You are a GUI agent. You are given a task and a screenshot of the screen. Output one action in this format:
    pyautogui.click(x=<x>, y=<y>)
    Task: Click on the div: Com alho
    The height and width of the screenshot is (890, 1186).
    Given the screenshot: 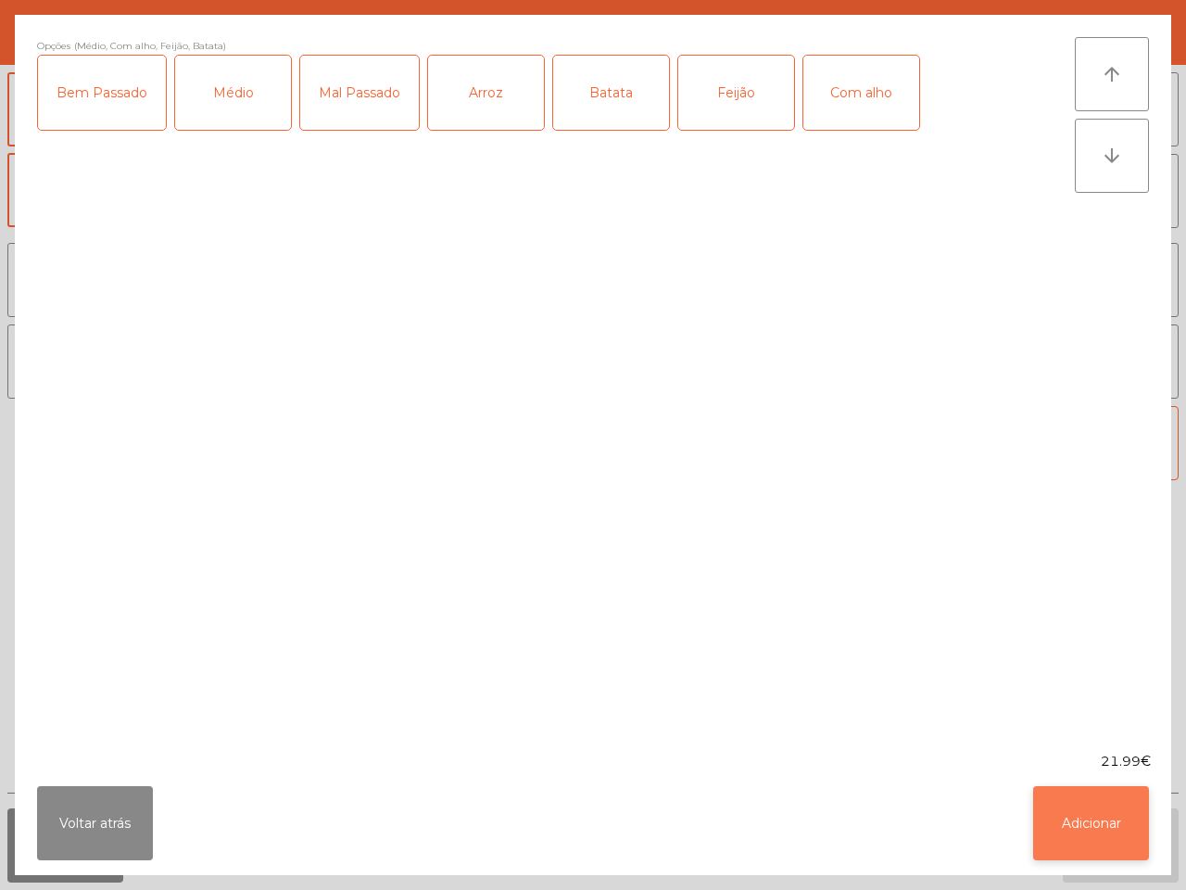 What is the action you would take?
    pyautogui.click(x=861, y=93)
    